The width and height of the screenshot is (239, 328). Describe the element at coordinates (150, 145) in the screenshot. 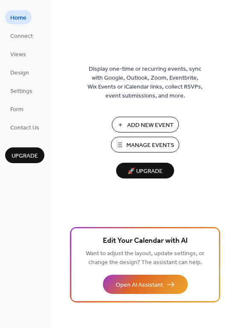

I see `span: Manage Events` at that location.